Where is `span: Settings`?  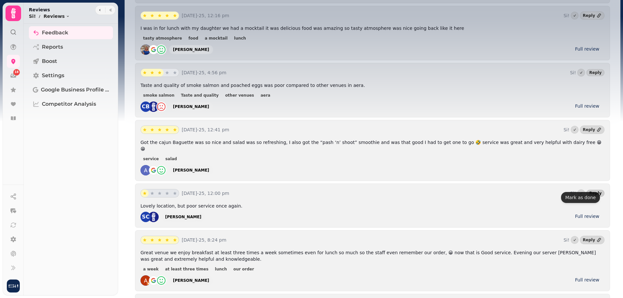 span: Settings is located at coordinates (53, 76).